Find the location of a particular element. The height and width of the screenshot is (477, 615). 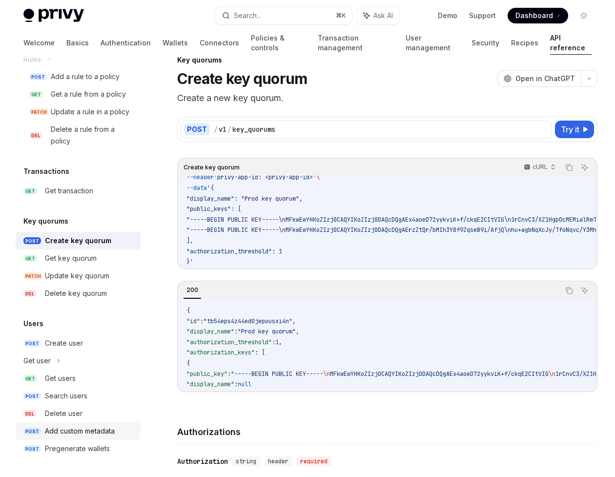

a: PATCHUpdate a rule in a policy is located at coordinates (78, 112).